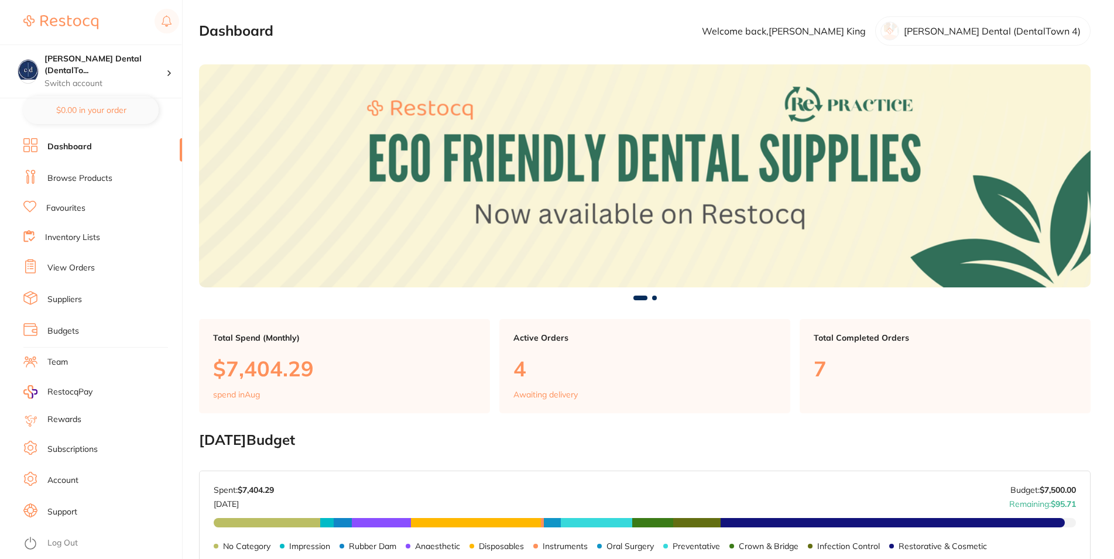  What do you see at coordinates (1043, 490) in the screenshot?
I see `p: Budget:` at bounding box center [1043, 490].